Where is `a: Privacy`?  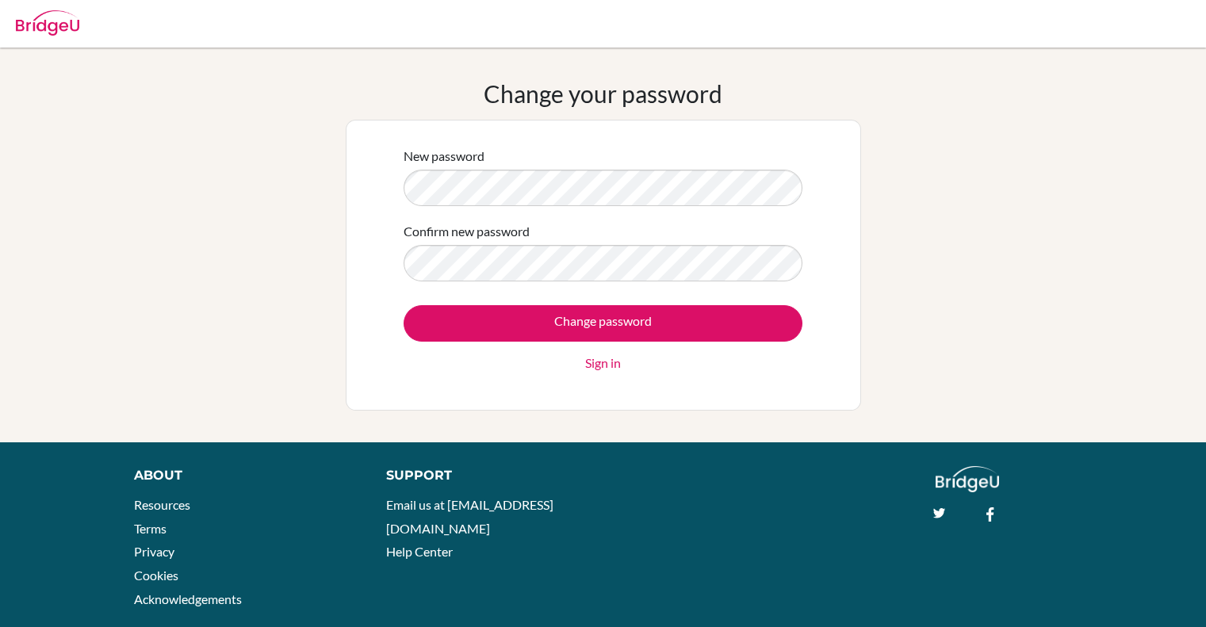 a: Privacy is located at coordinates (154, 551).